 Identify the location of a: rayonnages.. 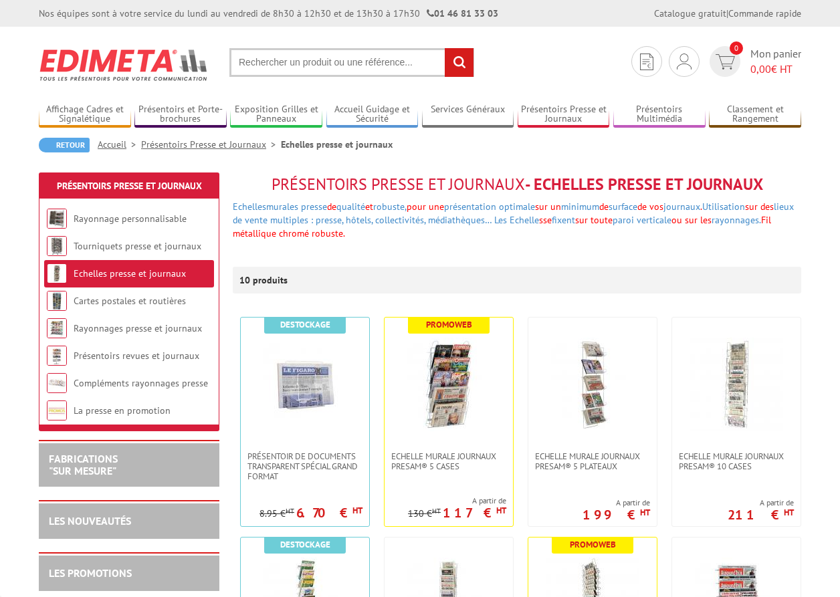
(736, 220).